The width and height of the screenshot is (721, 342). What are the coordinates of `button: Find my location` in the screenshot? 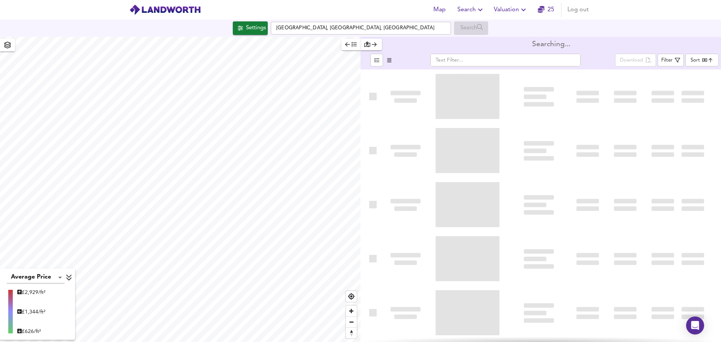 It's located at (351, 296).